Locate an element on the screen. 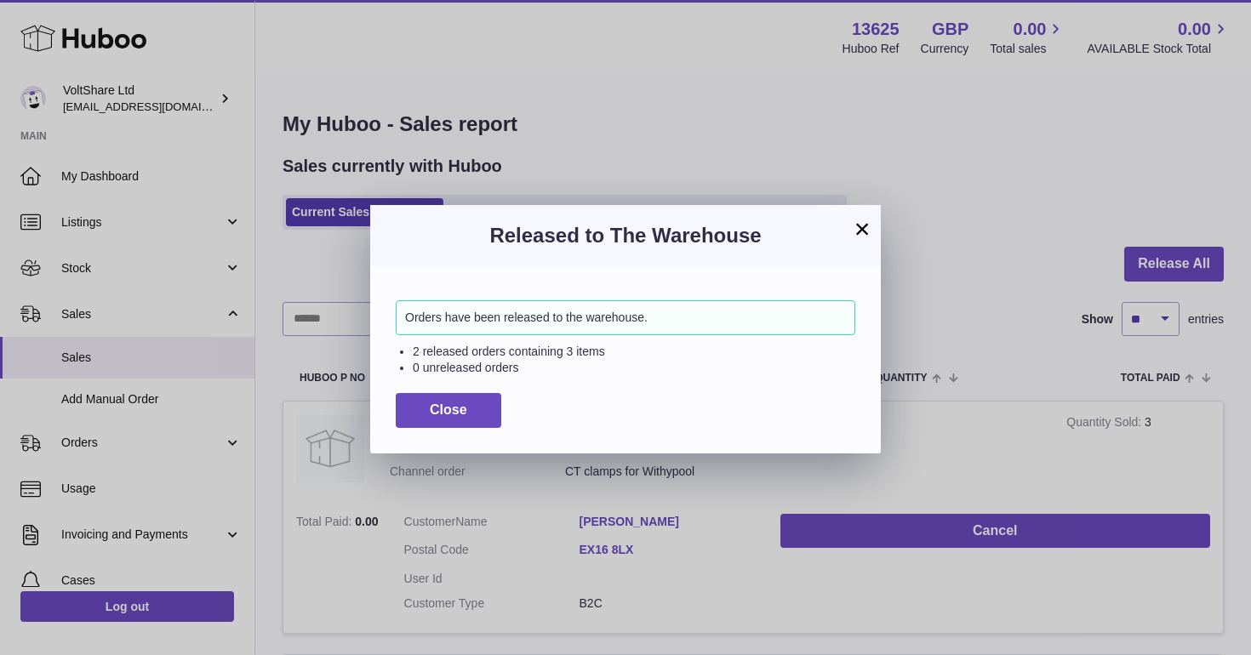 The height and width of the screenshot is (655, 1251). span: Close is located at coordinates (448, 409).